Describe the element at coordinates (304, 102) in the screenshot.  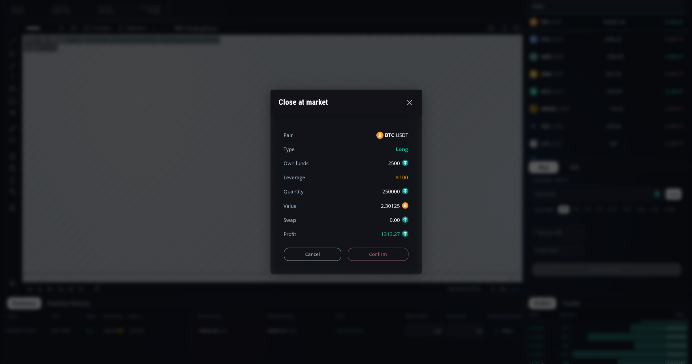
I see `div: Close at market` at that location.